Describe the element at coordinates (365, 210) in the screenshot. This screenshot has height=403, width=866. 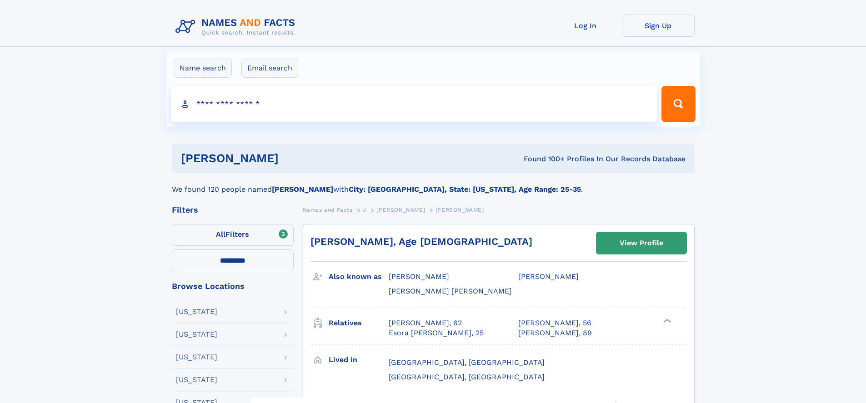
I see `span: J` at that location.